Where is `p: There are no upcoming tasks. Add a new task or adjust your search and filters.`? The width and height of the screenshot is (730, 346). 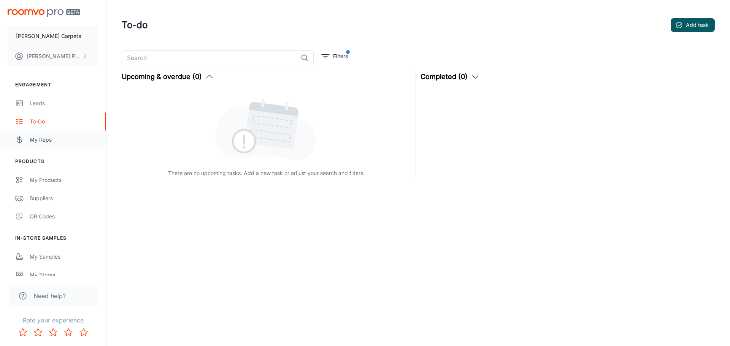
p: There are no upcoming tasks. Add a new task or adjust your search and filters. is located at coordinates (266, 173).